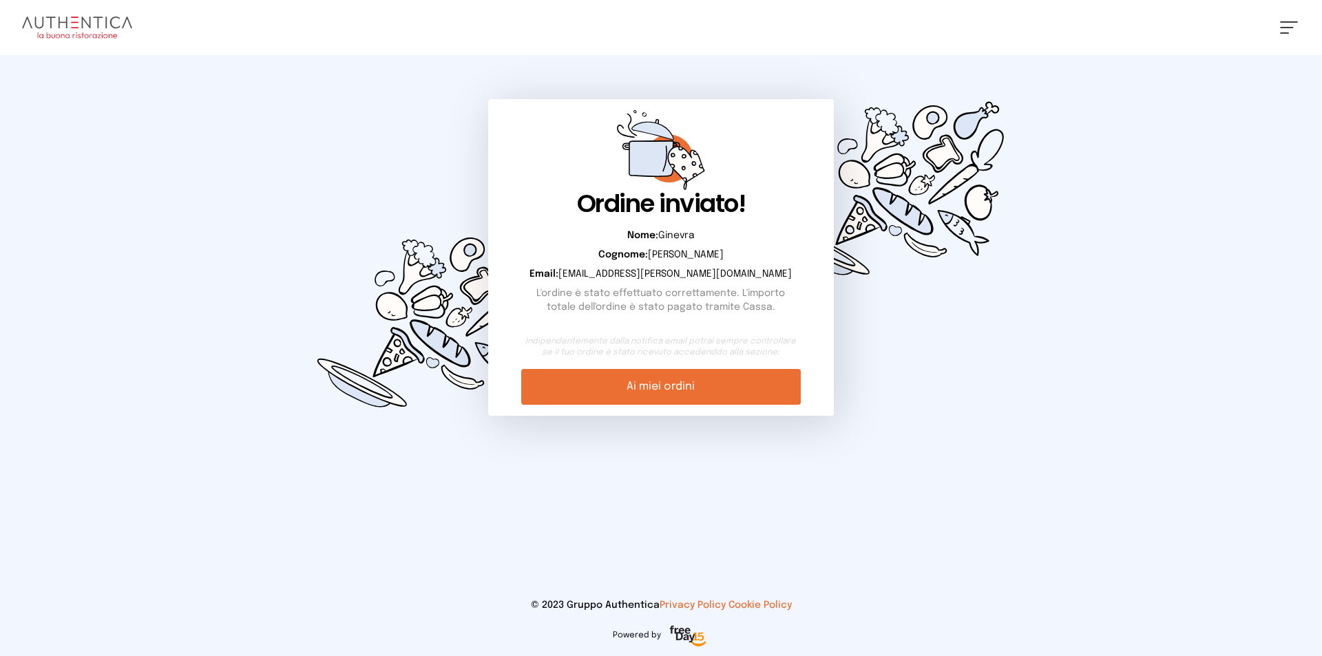 The image size is (1322, 656). What do you see at coordinates (623, 255) in the screenshot?
I see `b: Cognome:` at bounding box center [623, 255].